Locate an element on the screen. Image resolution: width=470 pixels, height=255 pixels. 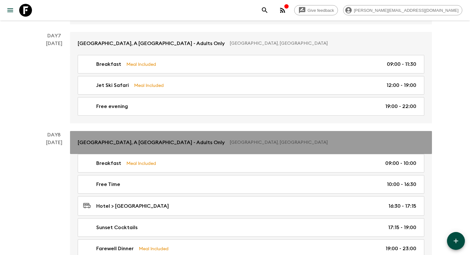
p: 19:00 - 22:00 is located at coordinates (400, 106).